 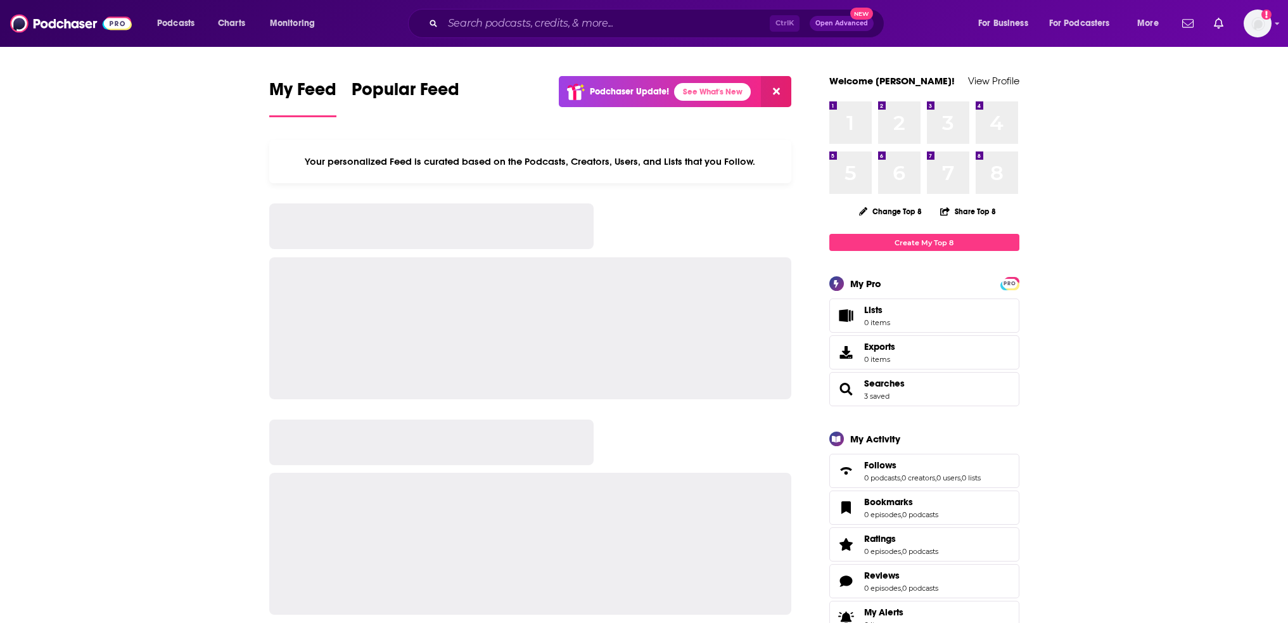 What do you see at coordinates (841, 23) in the screenshot?
I see `span: Open Advanced` at bounding box center [841, 23].